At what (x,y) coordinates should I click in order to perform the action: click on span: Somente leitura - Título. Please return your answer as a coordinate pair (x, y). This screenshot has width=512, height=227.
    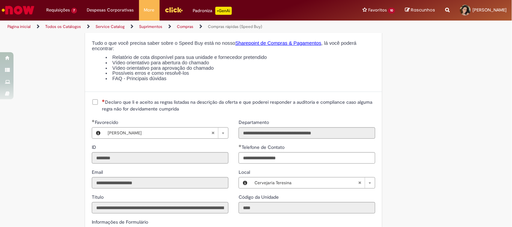
    Looking at the image, I should click on (98, 197).